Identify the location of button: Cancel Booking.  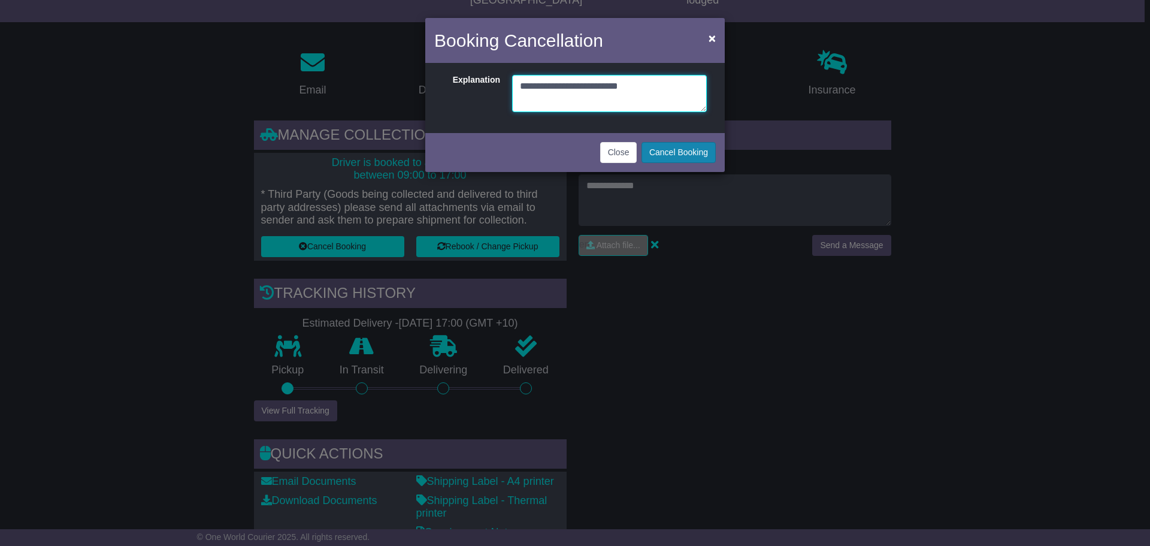
(679, 152).